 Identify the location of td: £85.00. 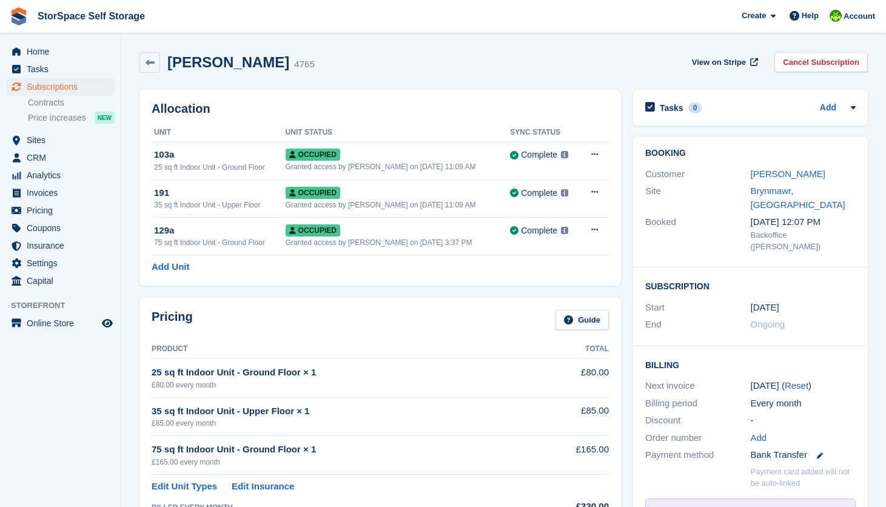
(571, 416).